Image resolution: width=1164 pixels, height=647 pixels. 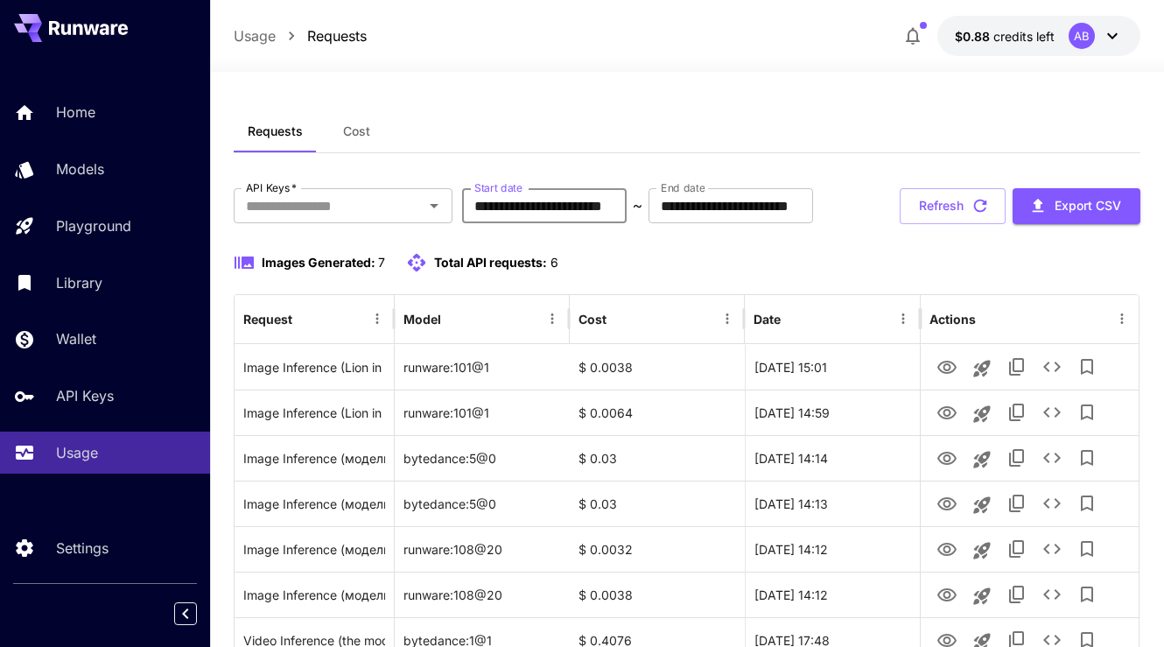 I want to click on span: Cost, so click(x=356, y=131).